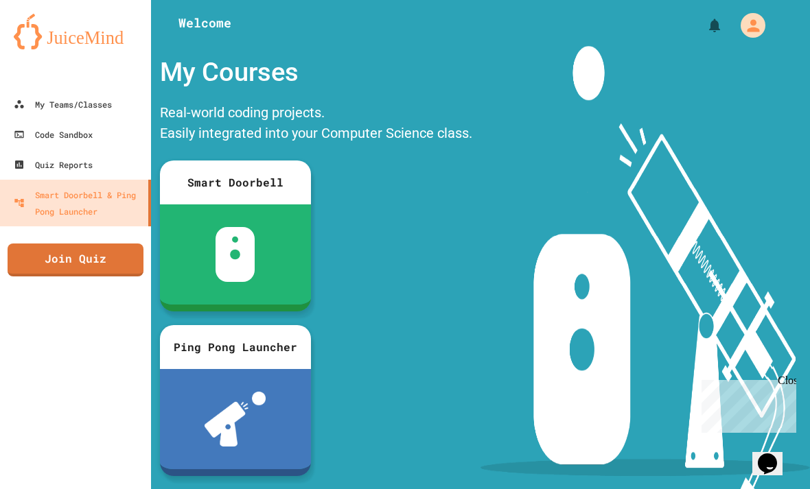  What do you see at coordinates (53, 135) in the screenshot?
I see `div: Code Sandbox` at bounding box center [53, 135].